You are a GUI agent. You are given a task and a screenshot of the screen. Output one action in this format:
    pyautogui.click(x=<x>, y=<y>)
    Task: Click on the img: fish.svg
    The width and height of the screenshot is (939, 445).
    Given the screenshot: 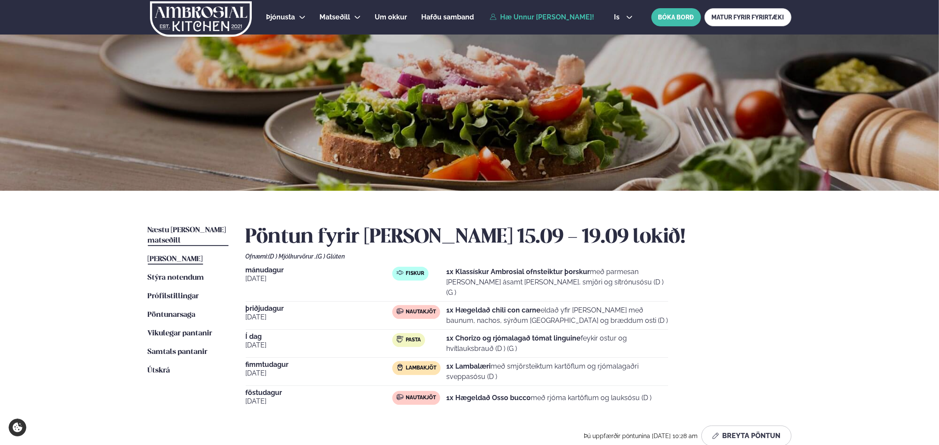 What is the action you would take?
    pyautogui.click(x=400, y=273)
    